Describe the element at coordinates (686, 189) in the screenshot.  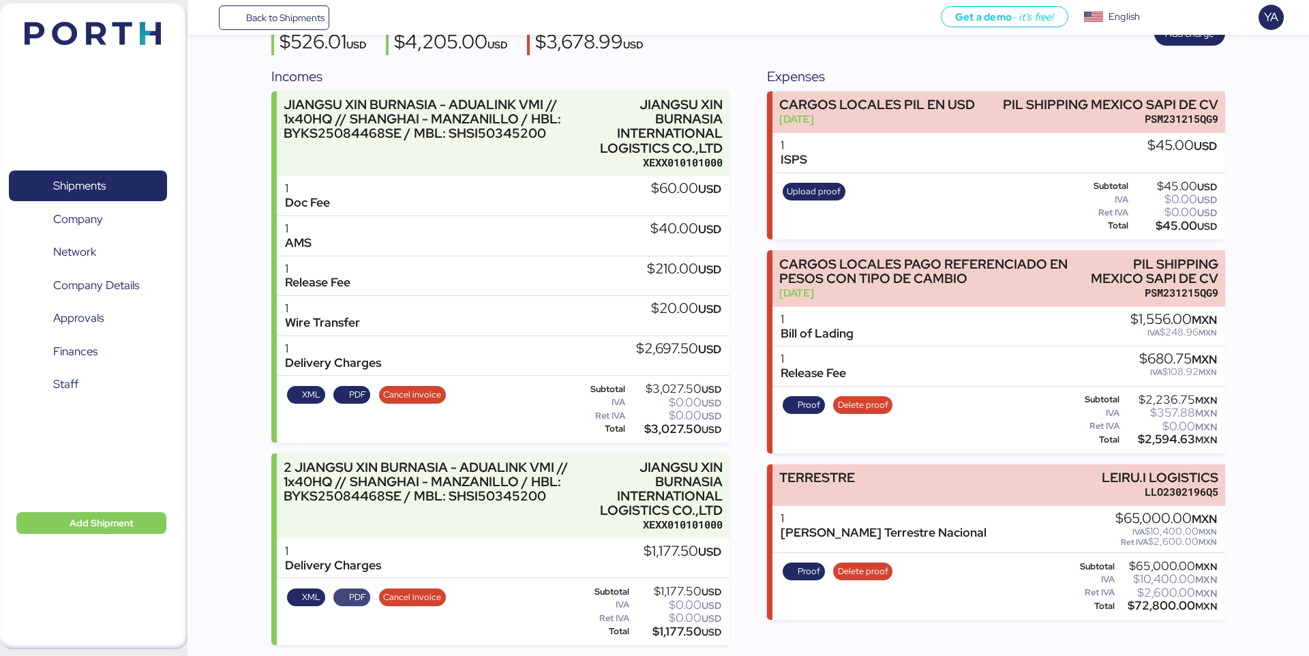
I see `div: $60.00` at that location.